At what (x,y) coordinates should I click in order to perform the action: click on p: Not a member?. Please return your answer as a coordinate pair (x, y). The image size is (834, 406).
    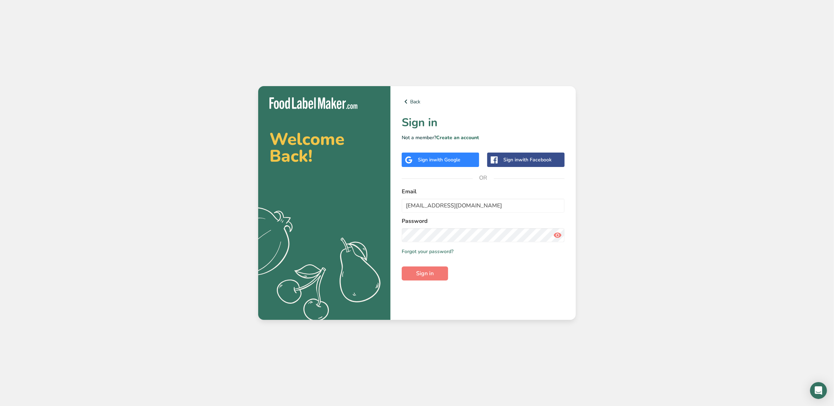
    Looking at the image, I should click on (483, 138).